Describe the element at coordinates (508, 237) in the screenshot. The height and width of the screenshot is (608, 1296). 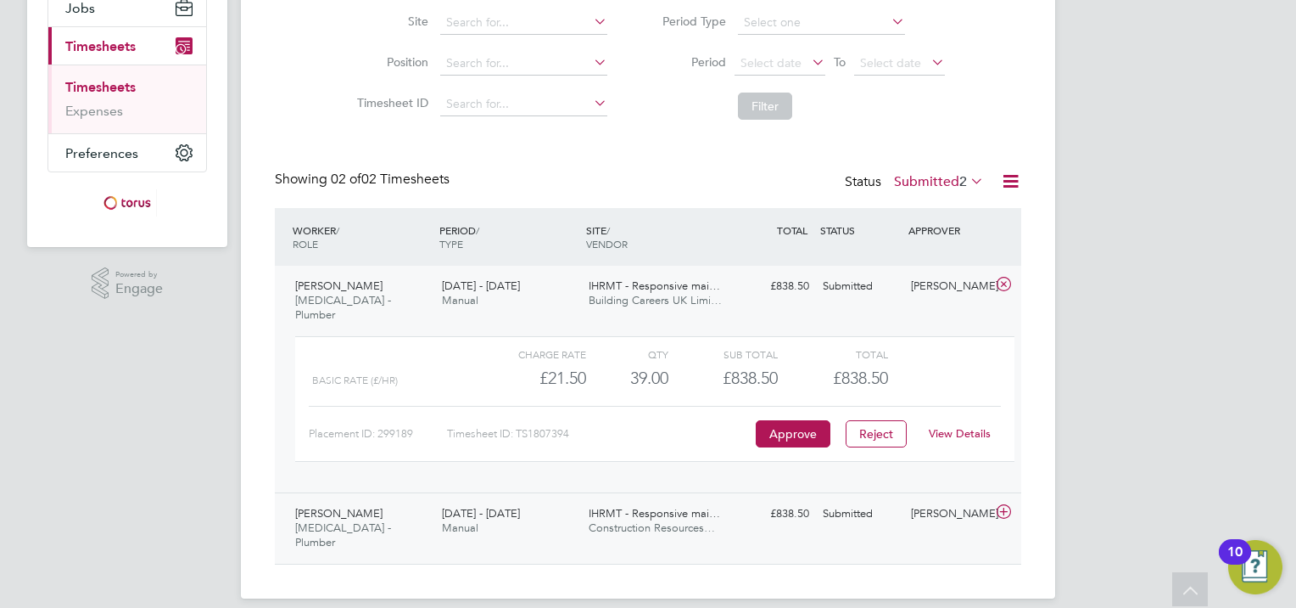
I see `div: PERIOD` at that location.